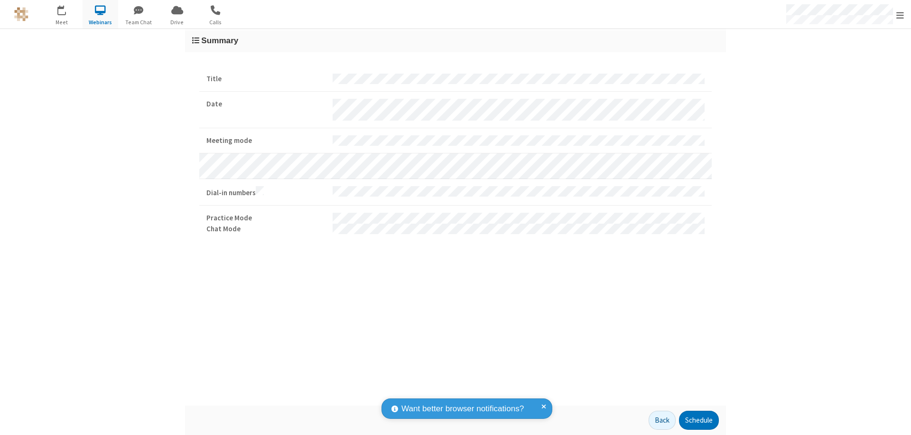  What do you see at coordinates (216, 22) in the screenshot?
I see `span: Calls` at bounding box center [216, 22].